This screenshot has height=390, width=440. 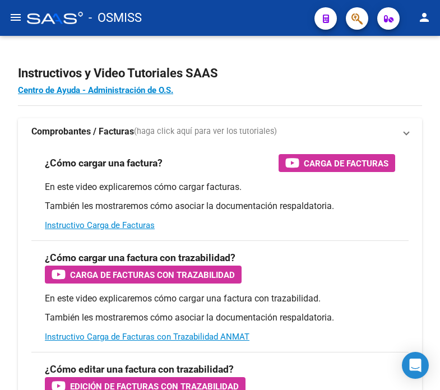 What do you see at coordinates (16, 17) in the screenshot?
I see `mat-icon: menu` at bounding box center [16, 17].